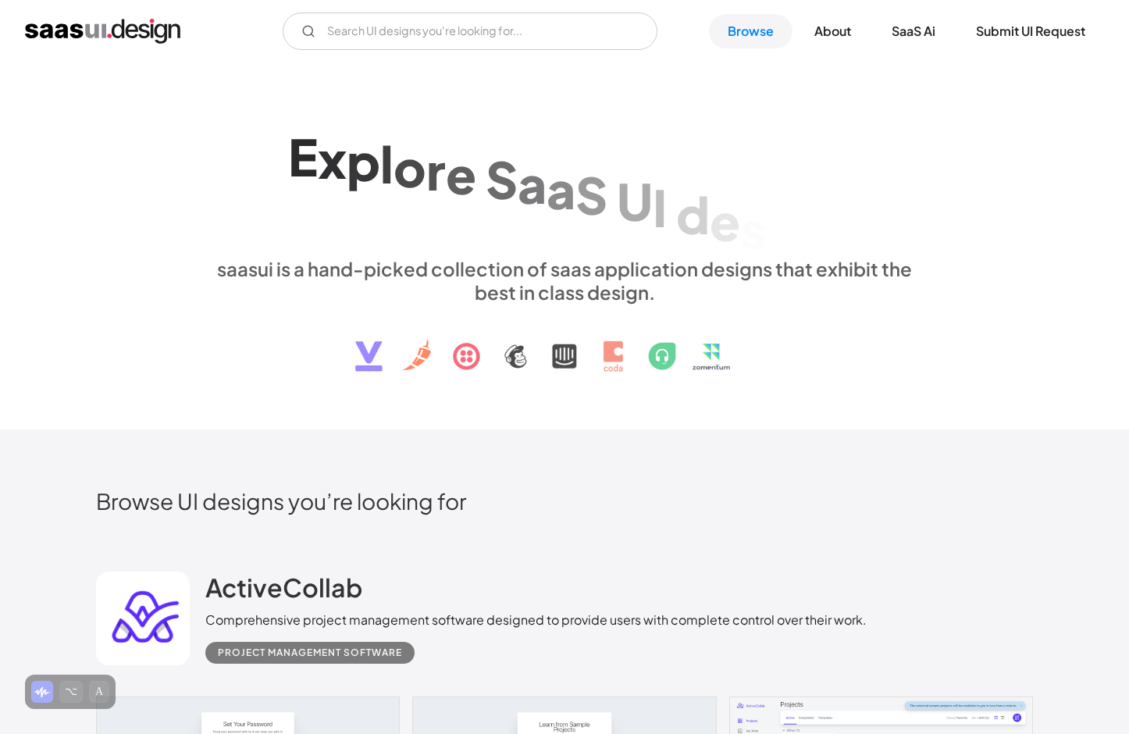 This screenshot has height=734, width=1129. Describe the element at coordinates (470, 31) in the screenshot. I see `form: Email Form` at that location.